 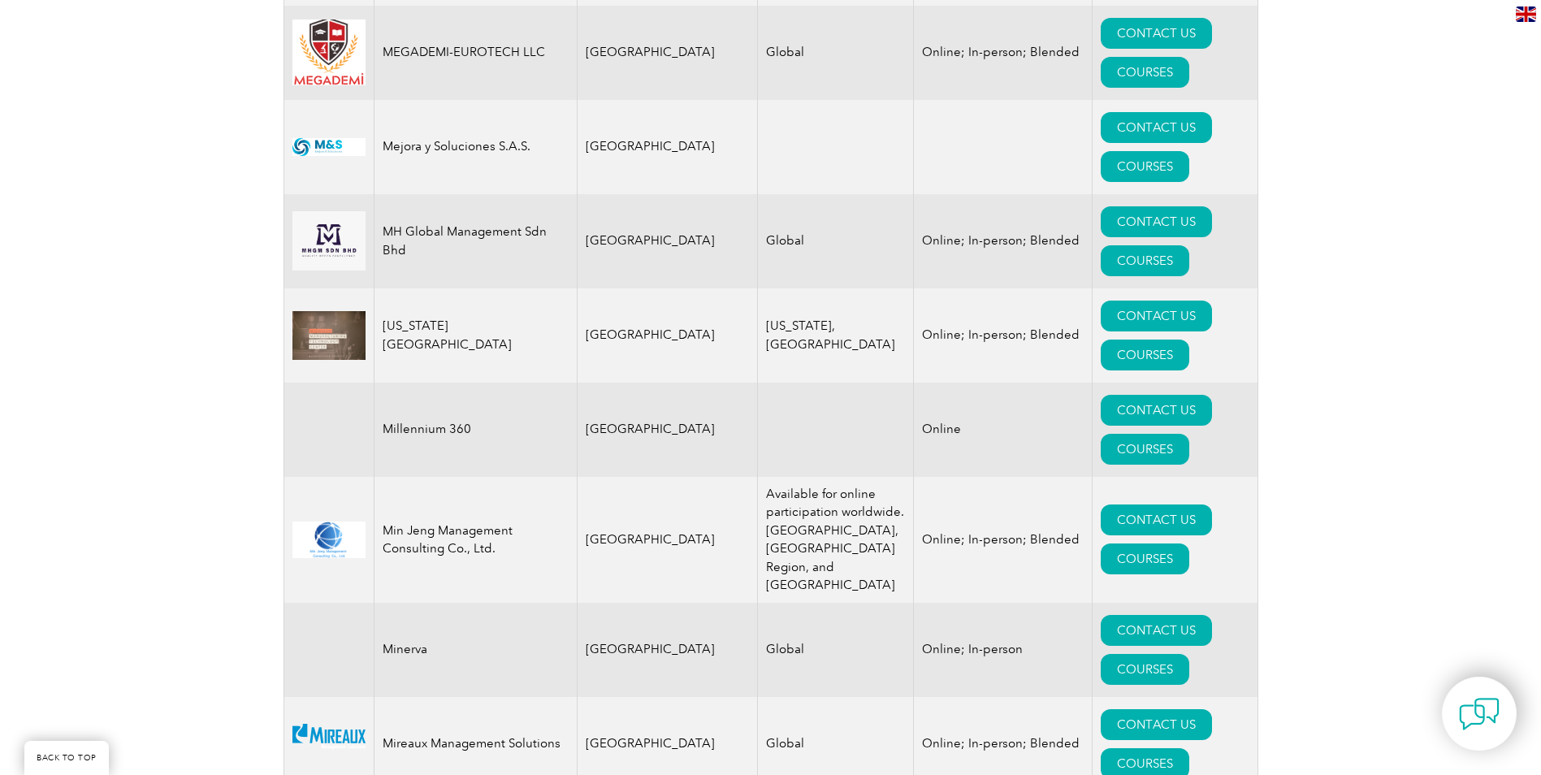 What do you see at coordinates (329, 540) in the screenshot?
I see `img: 46c31f76-1704-f011-bae3-00224896f61f-logo.png` at bounding box center [329, 540].